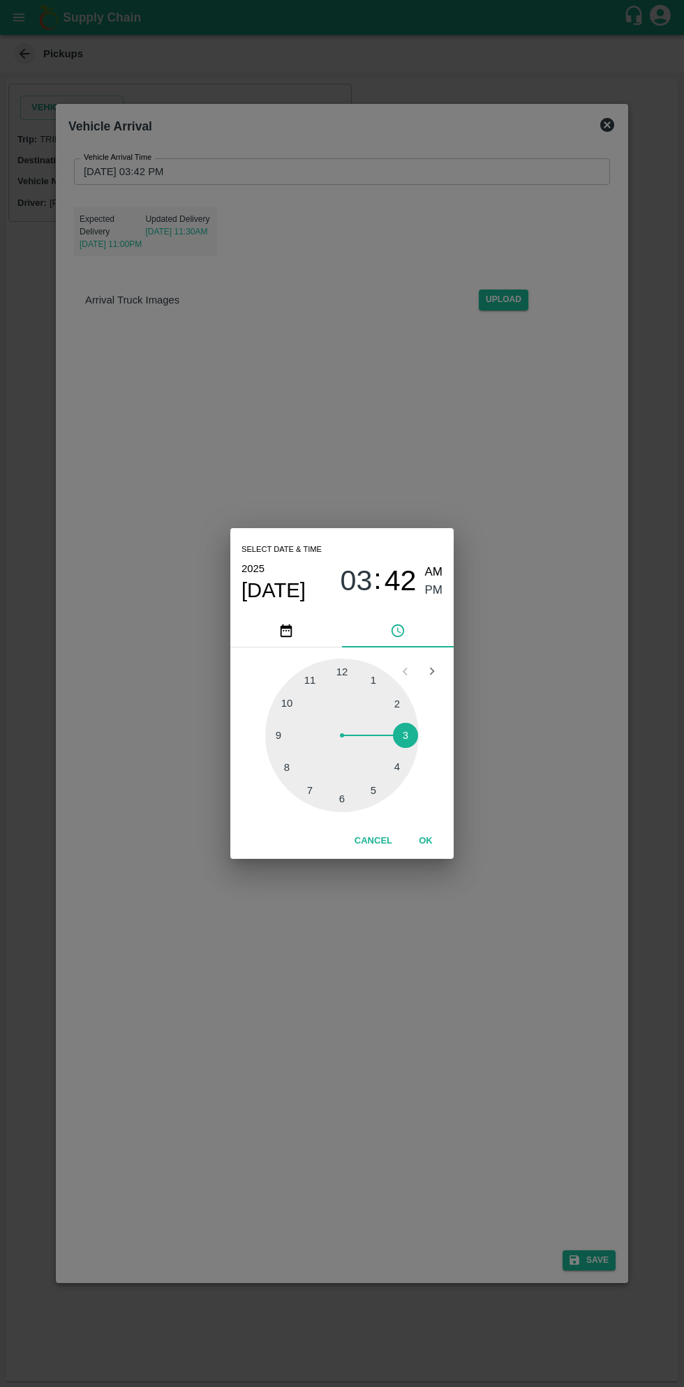 This screenshot has height=1387, width=684. I want to click on span: 2025, so click(253, 569).